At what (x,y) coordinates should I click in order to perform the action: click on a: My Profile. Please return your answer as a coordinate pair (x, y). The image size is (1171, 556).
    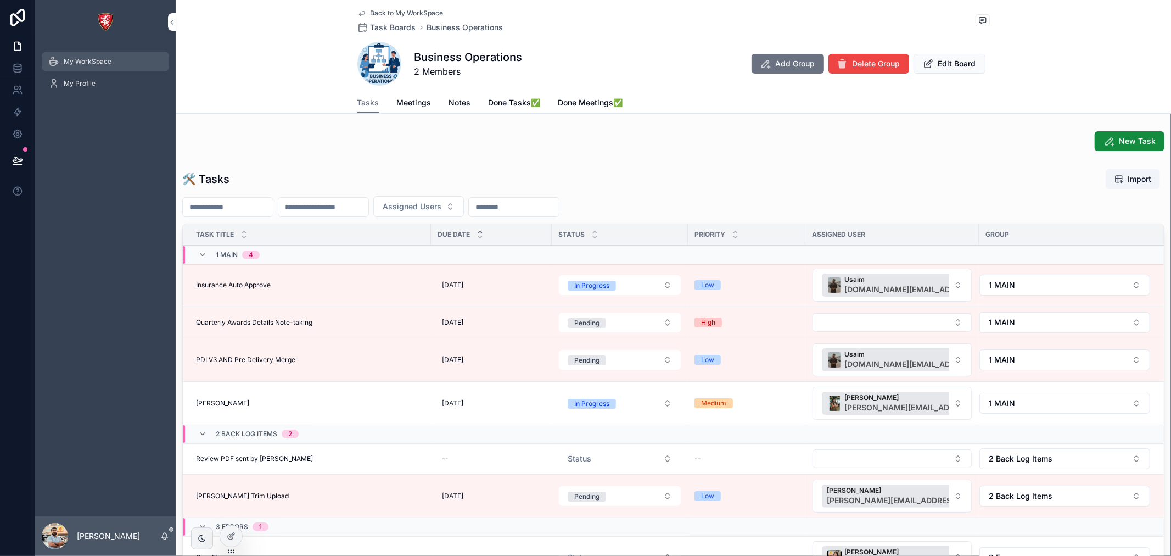
    Looking at the image, I should click on (105, 83).